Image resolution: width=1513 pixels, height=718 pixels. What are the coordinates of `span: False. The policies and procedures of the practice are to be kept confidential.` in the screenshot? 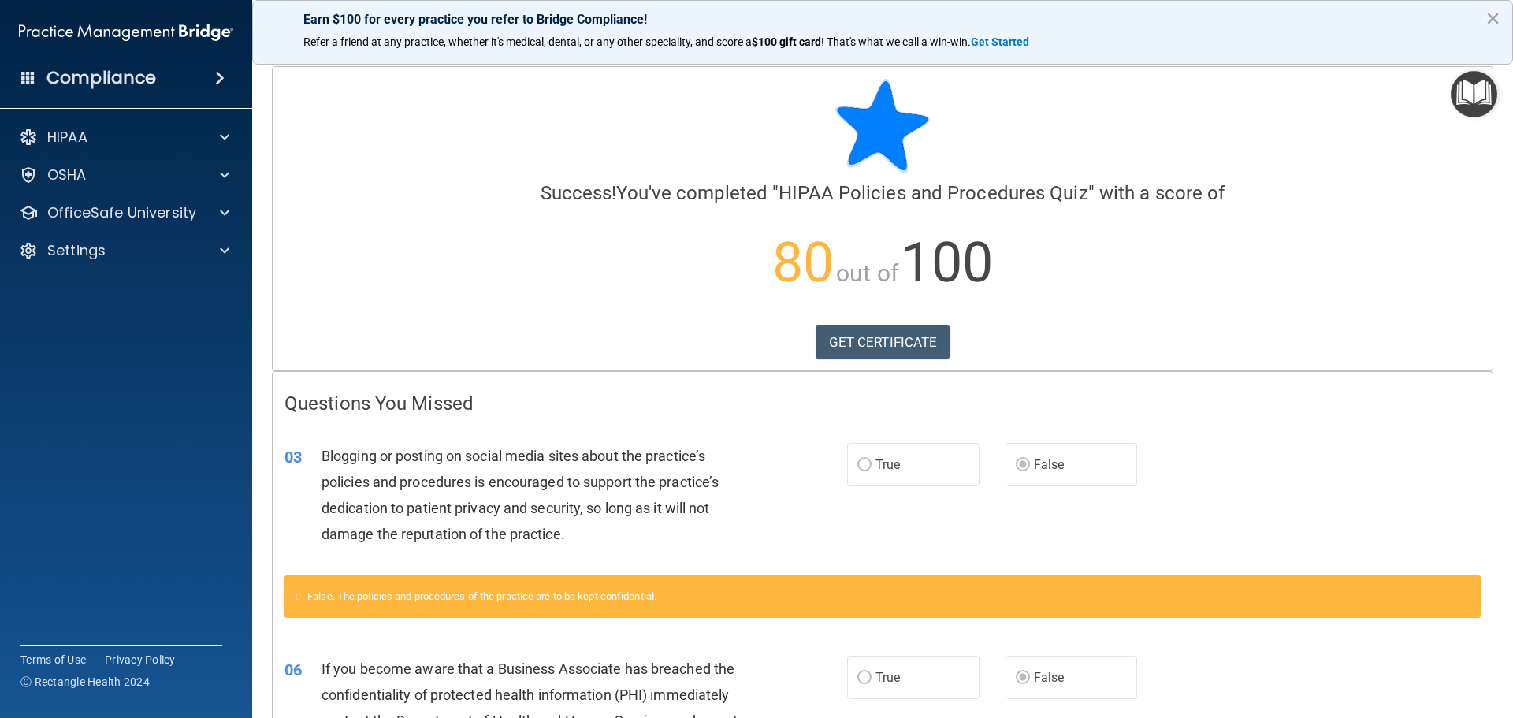 It's located at (482, 596).